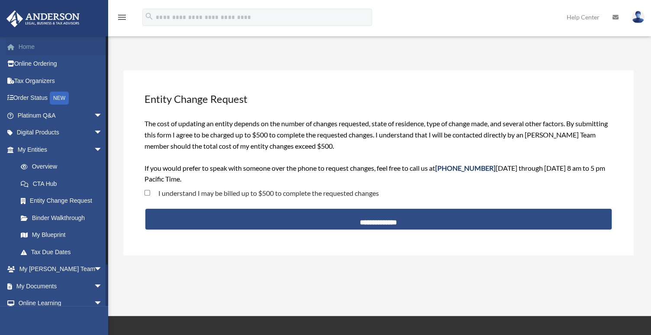  Describe the element at coordinates (61, 47) in the screenshot. I see `a: Home` at that location.